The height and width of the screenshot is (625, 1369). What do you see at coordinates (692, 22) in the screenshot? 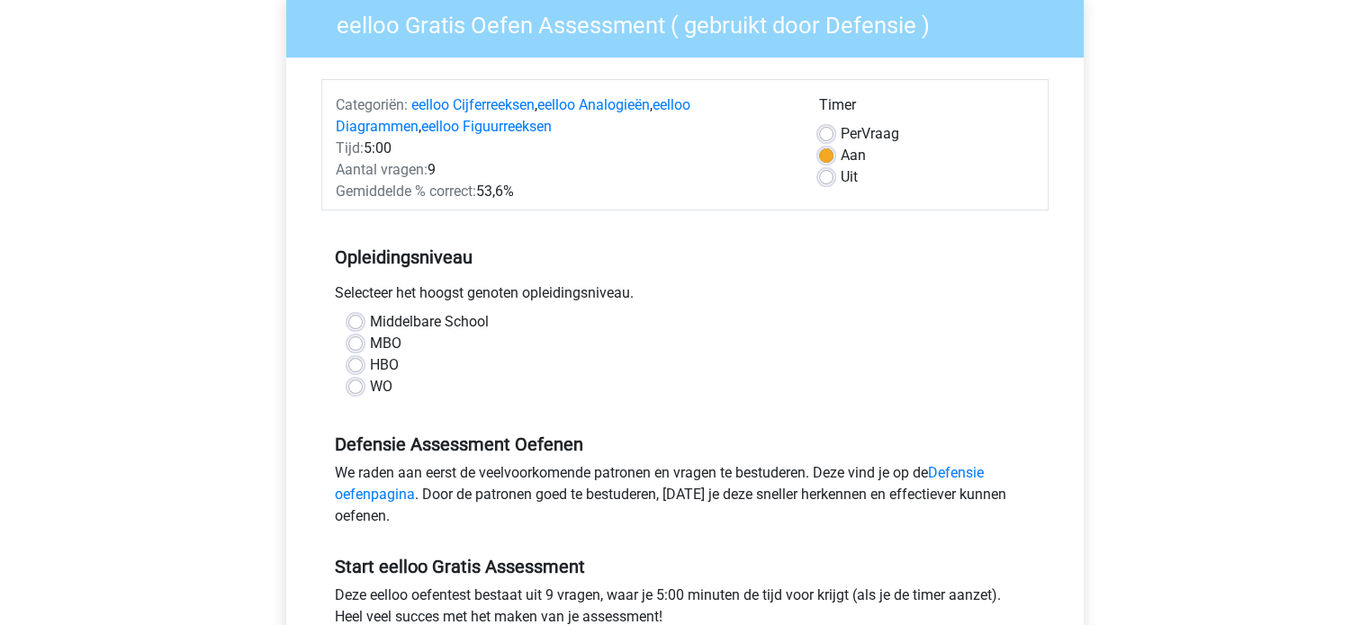
I see `h3: eelloo Gratis Oefen Assessment ( gebruikt door Defensie )` at bounding box center [692, 22].